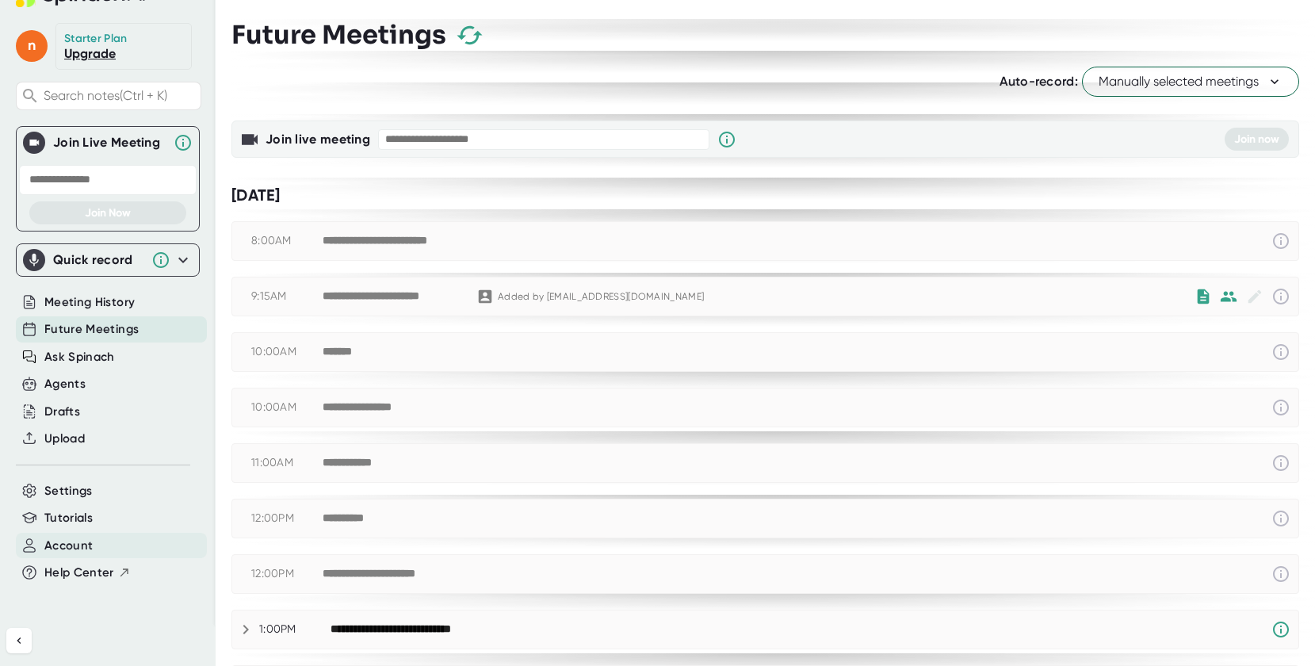 The width and height of the screenshot is (1315, 666). Describe the element at coordinates (19, 640) in the screenshot. I see `button: Collapse sidebar` at that location.